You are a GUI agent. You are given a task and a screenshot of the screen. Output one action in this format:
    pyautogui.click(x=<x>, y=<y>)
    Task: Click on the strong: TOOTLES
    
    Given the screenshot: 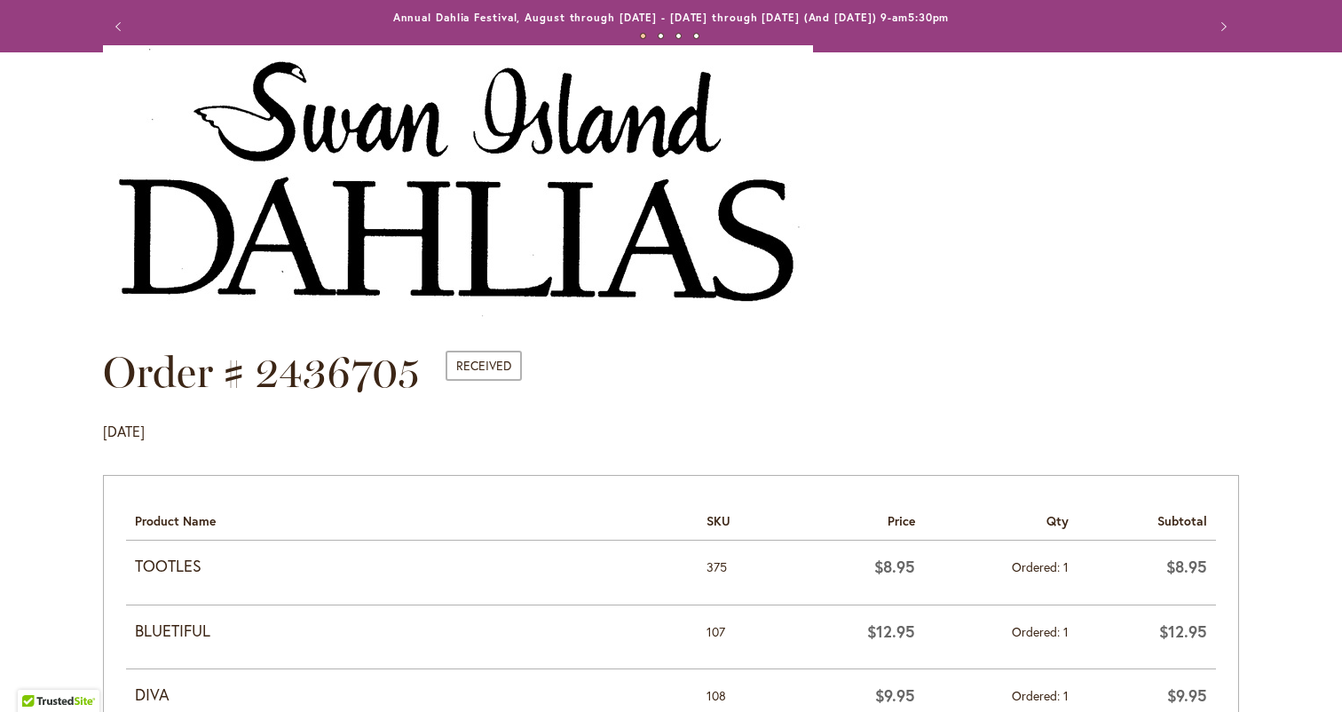 What is the action you would take?
    pyautogui.click(x=412, y=566)
    